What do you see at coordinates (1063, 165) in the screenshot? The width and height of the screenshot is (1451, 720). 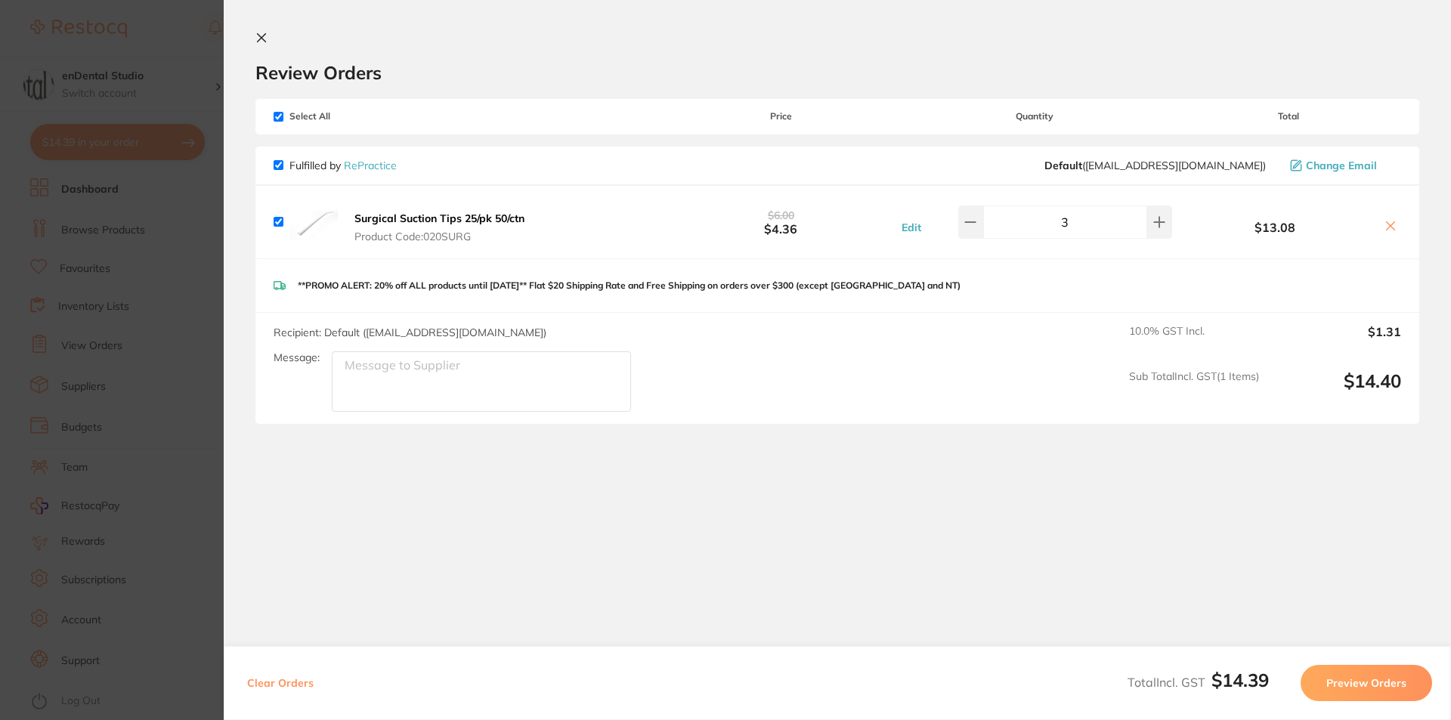 I see `b: Default` at bounding box center [1063, 165].